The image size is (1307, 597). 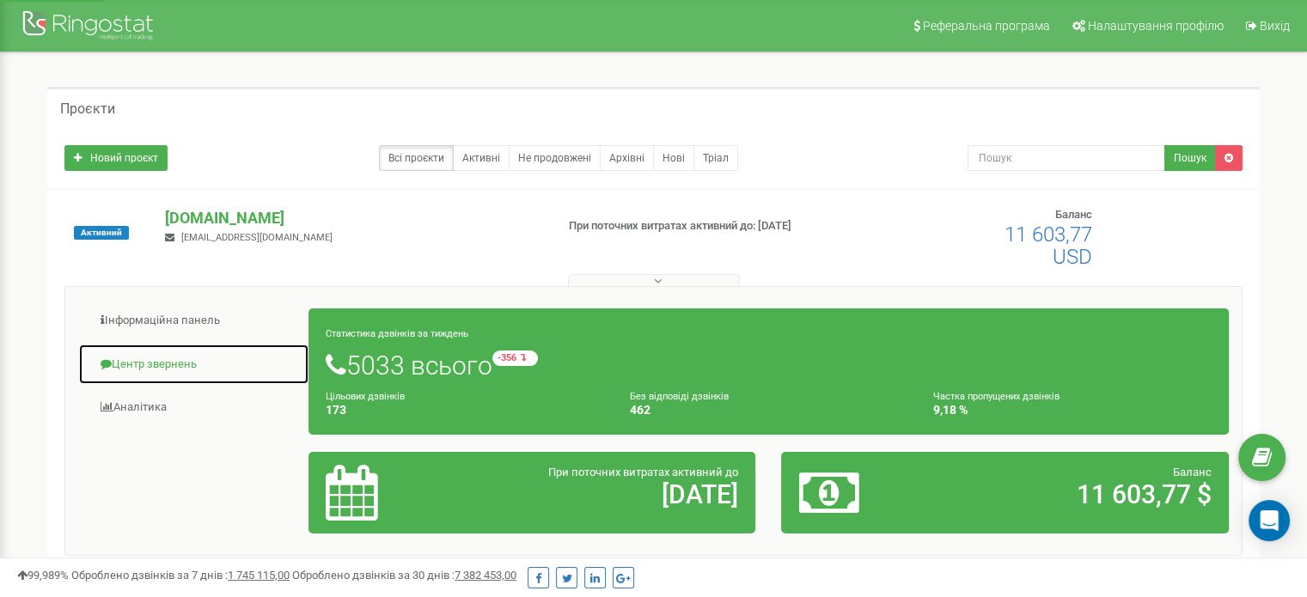 What do you see at coordinates (674, 158) in the screenshot?
I see `a: Нові` at bounding box center [674, 158].